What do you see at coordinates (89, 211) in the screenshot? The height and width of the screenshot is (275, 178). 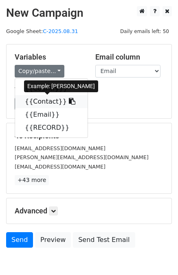 I see `h5: Advanced` at bounding box center [89, 211].